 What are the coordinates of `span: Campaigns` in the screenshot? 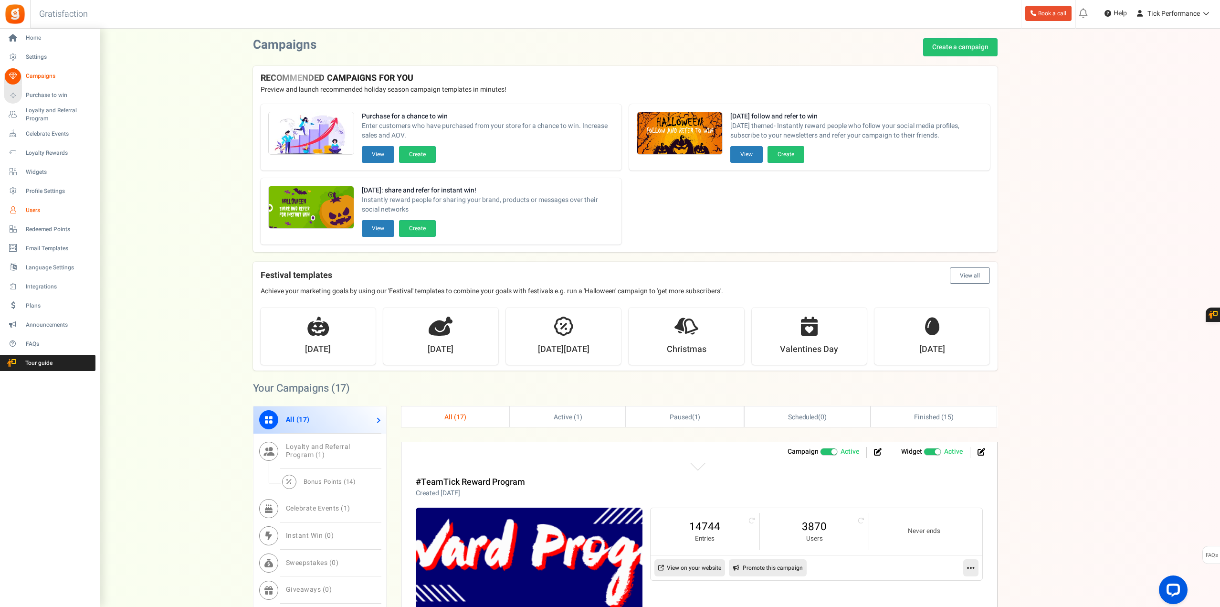 It's located at (59, 76).